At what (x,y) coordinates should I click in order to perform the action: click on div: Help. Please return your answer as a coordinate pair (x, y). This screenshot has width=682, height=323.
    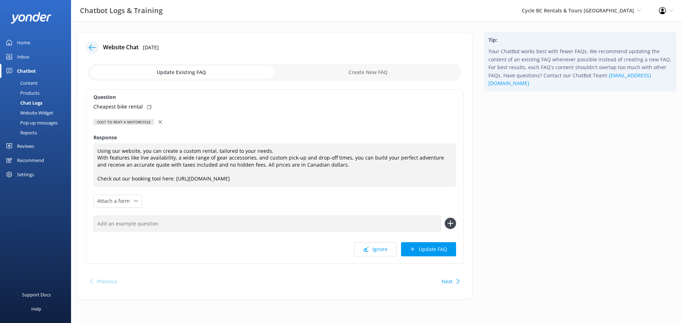
    Looking at the image, I should click on (36, 309).